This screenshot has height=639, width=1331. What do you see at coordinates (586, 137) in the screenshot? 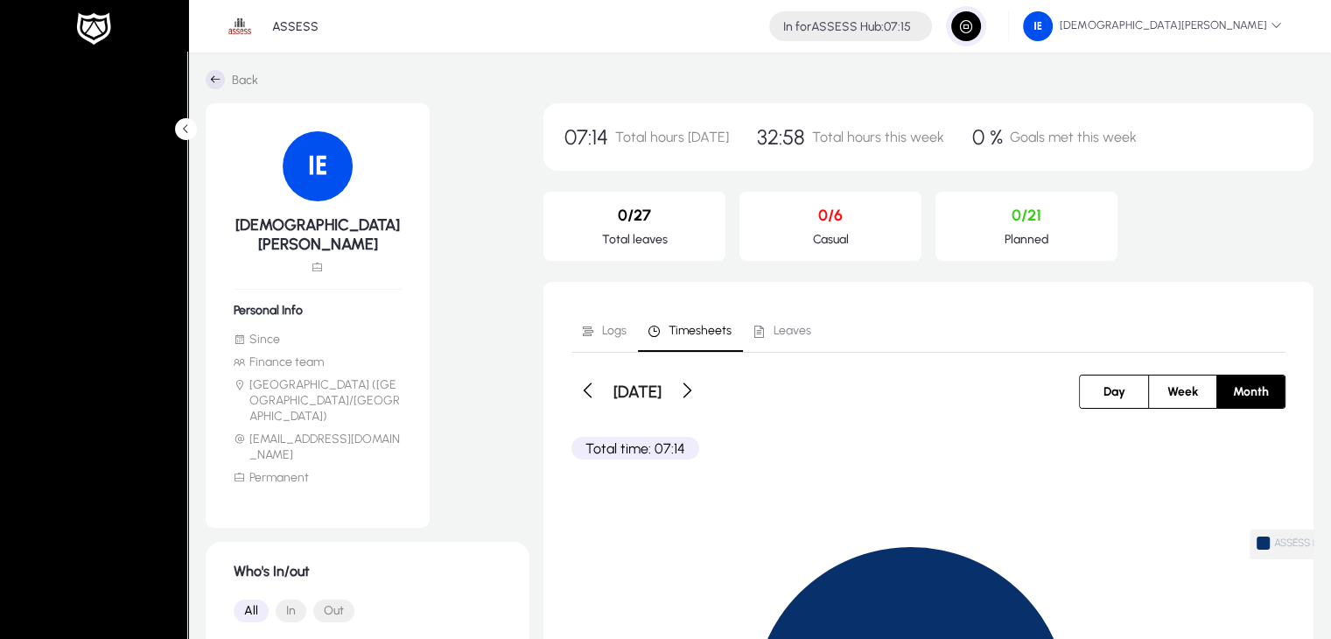
I see `span: 07:14` at bounding box center [586, 137].